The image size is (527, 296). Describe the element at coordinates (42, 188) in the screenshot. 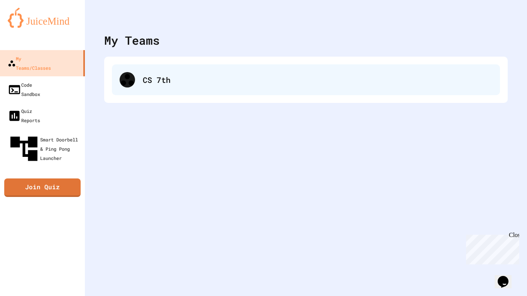

I see `a: Join Quiz` at that location.